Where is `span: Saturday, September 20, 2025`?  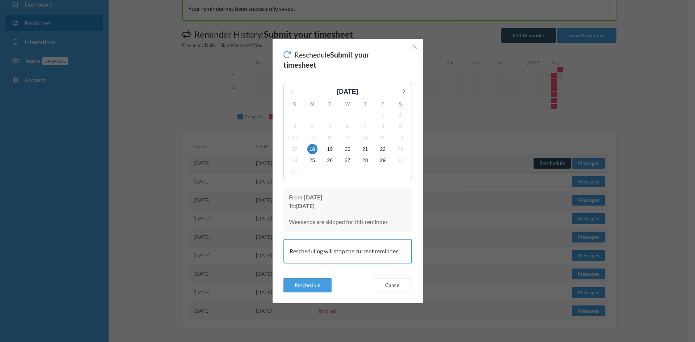
span: Saturday, September 20, 2025 is located at coordinates (348, 149).